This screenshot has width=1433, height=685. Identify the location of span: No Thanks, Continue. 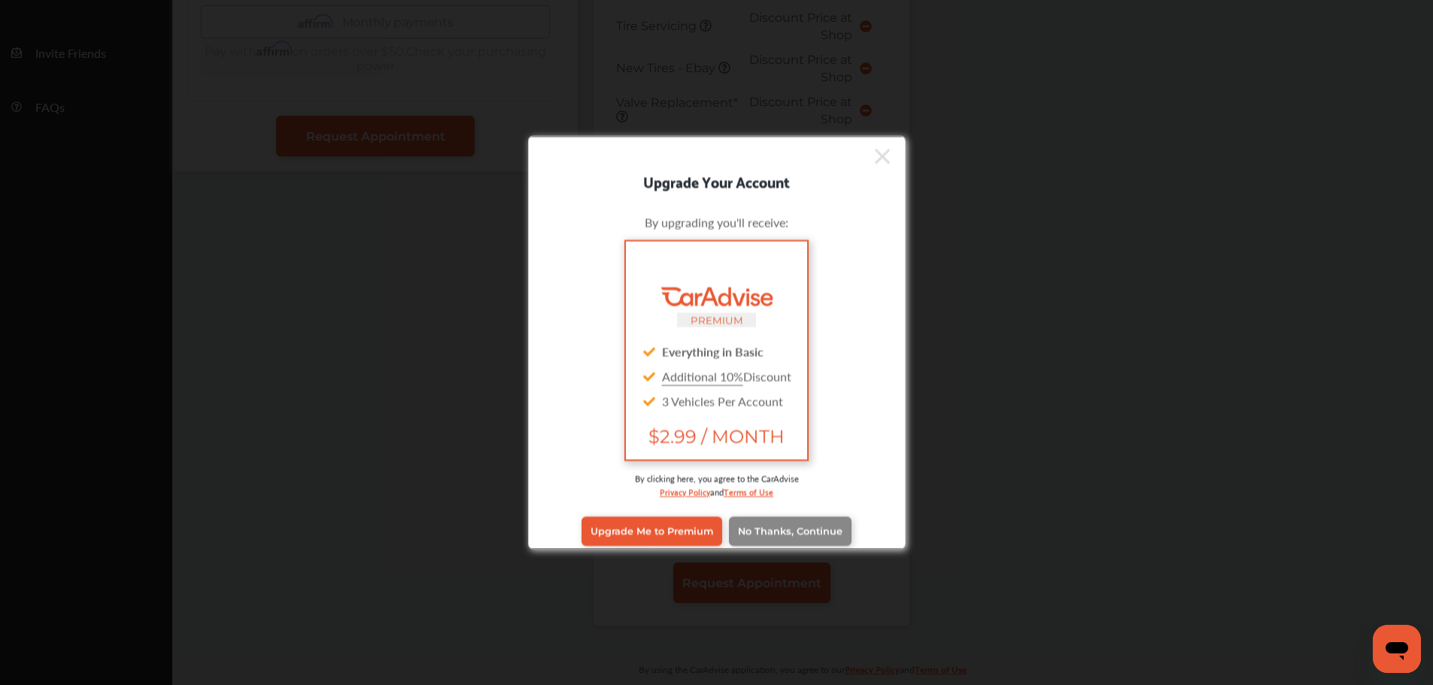
(790, 531).